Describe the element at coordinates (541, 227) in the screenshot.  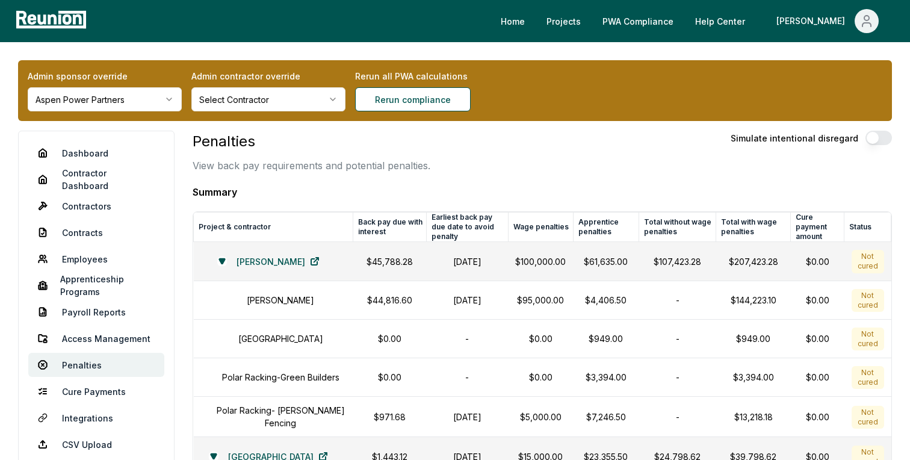
I see `th: Wage penalties` at that location.